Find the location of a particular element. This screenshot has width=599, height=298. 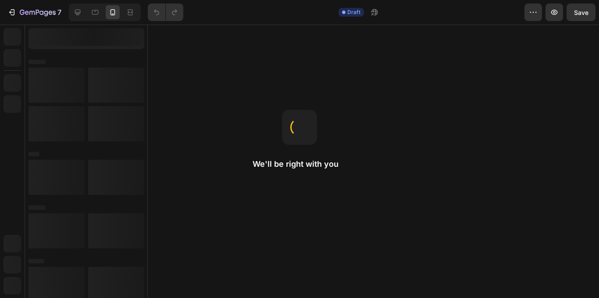

h2: We'll be right with you is located at coordinates (299, 164).